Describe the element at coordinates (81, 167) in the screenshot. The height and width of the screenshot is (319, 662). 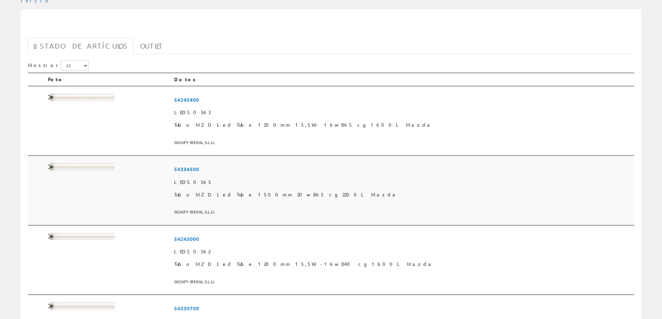
I see `img: Foto artículo Tubo MZD Led Tube 1500mm 20w 865 cg 2200L Mazda (192x20.736)` at that location.